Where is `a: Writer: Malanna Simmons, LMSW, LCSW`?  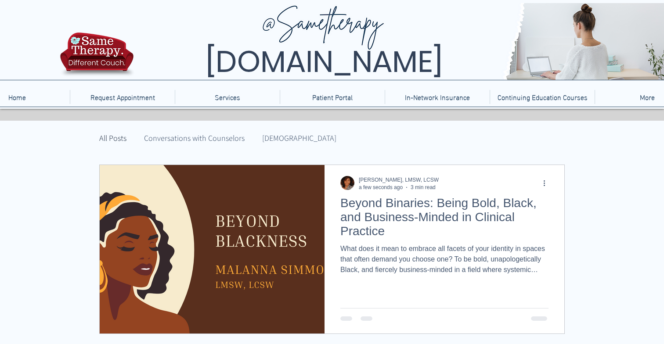 a: Writer: Malanna Simmons, LMSW, LCSW is located at coordinates (348, 183).